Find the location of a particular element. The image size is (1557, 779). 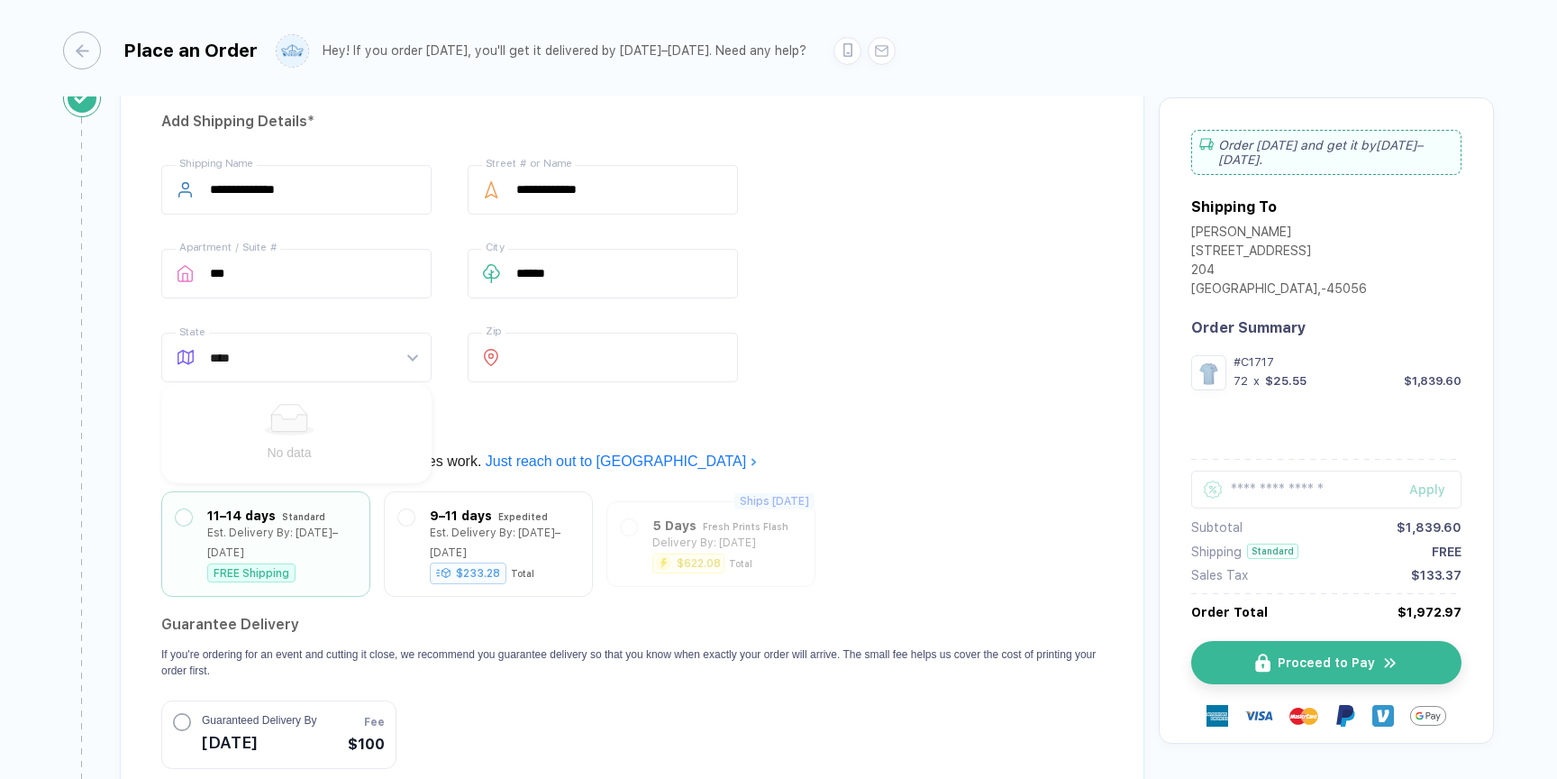

div: No data is located at coordinates (289, 452).